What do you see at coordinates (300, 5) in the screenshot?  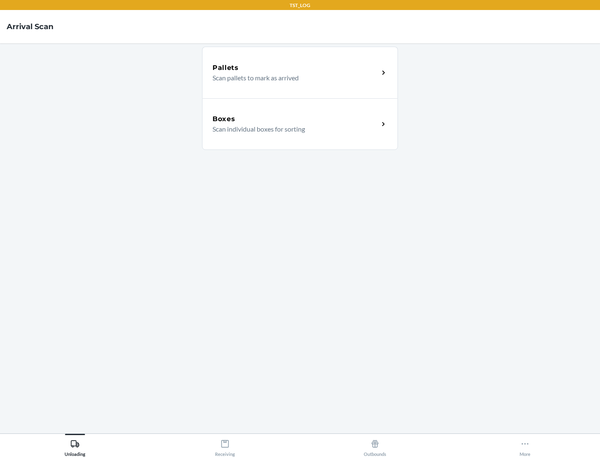 I see `p: TST_LOG` at bounding box center [300, 5].